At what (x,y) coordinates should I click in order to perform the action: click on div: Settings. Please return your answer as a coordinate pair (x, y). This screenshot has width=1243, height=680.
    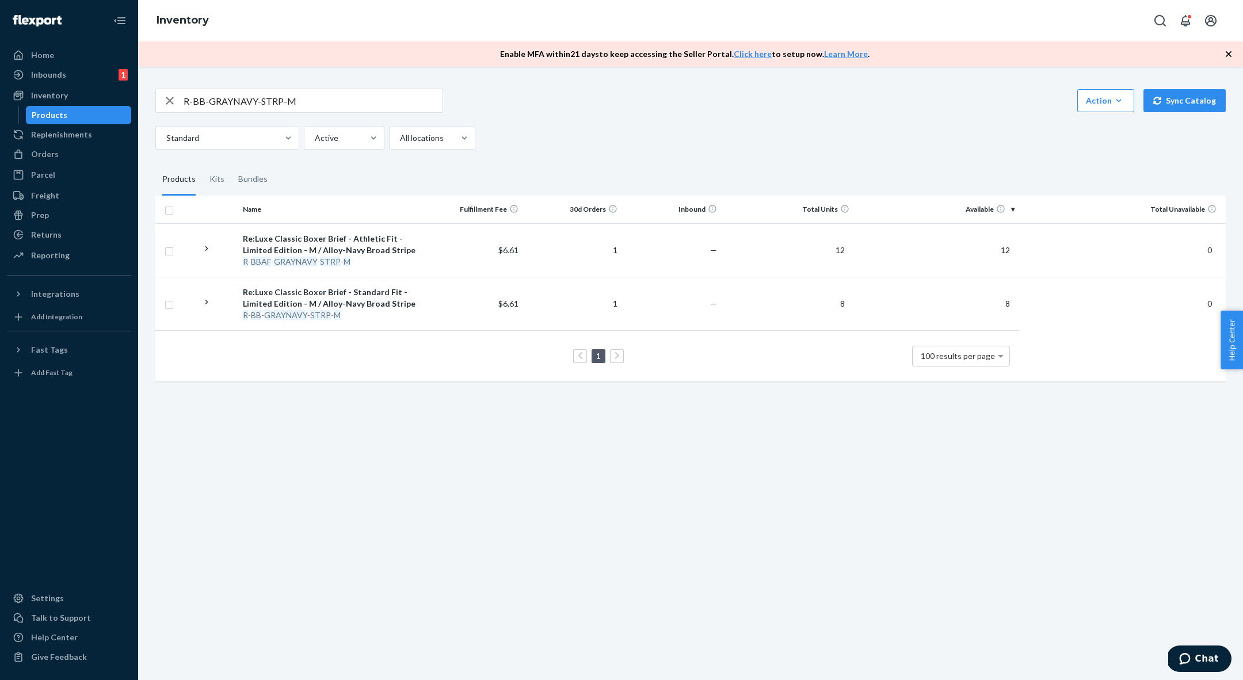
    Looking at the image, I should click on (47, 598).